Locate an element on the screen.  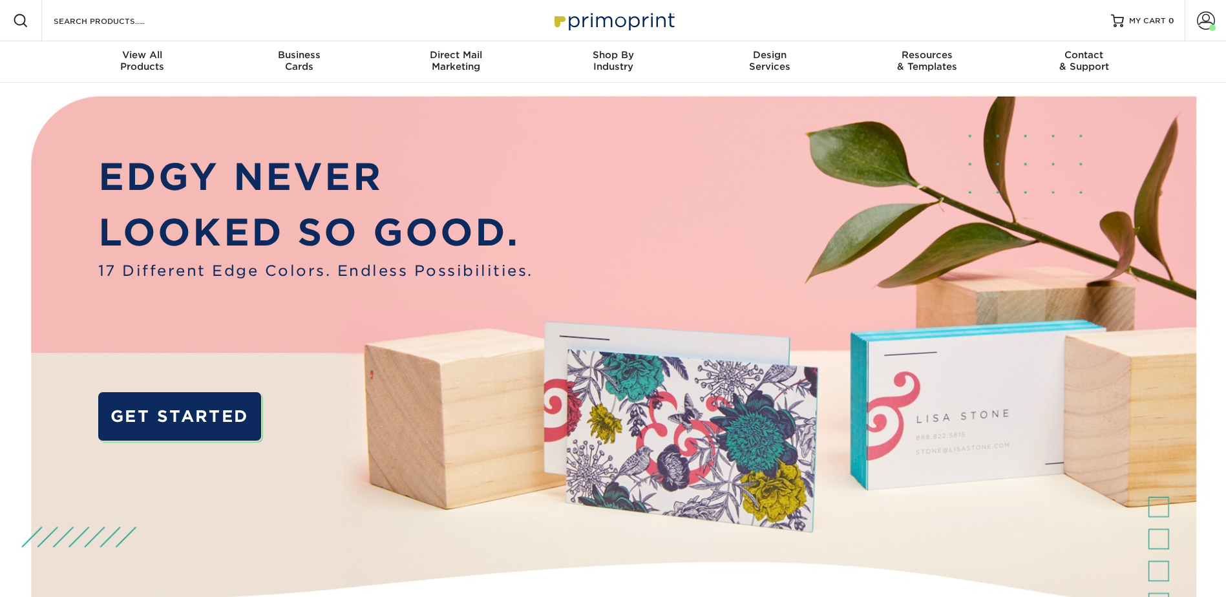
a: Direct MailMarketing is located at coordinates (456, 62).